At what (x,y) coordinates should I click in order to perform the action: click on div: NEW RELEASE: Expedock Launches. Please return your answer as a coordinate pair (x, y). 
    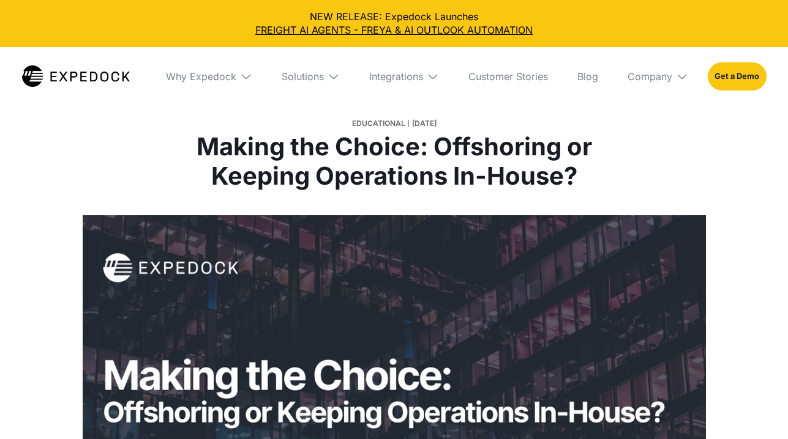
    Looking at the image, I should click on (394, 23).